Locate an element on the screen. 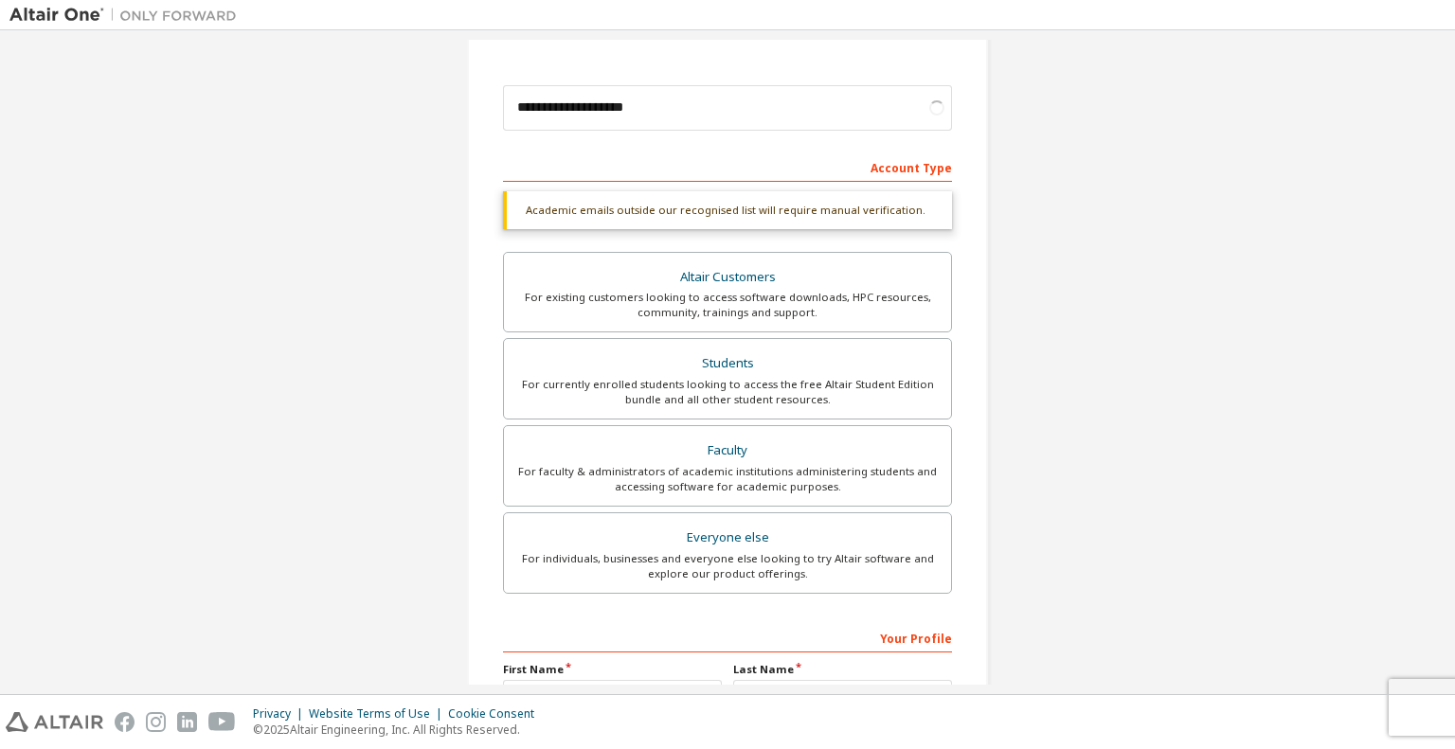 The height and width of the screenshot is (749, 1455). img: altair_logo.svg is located at coordinates (54, 722).